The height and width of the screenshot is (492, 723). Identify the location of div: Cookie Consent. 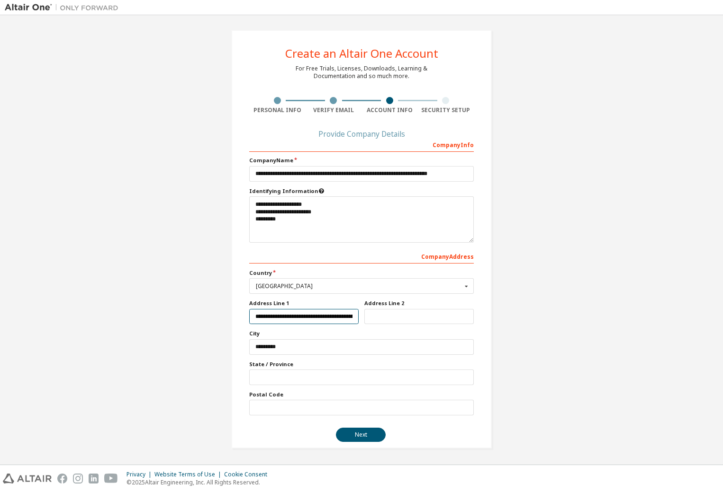
(248, 475).